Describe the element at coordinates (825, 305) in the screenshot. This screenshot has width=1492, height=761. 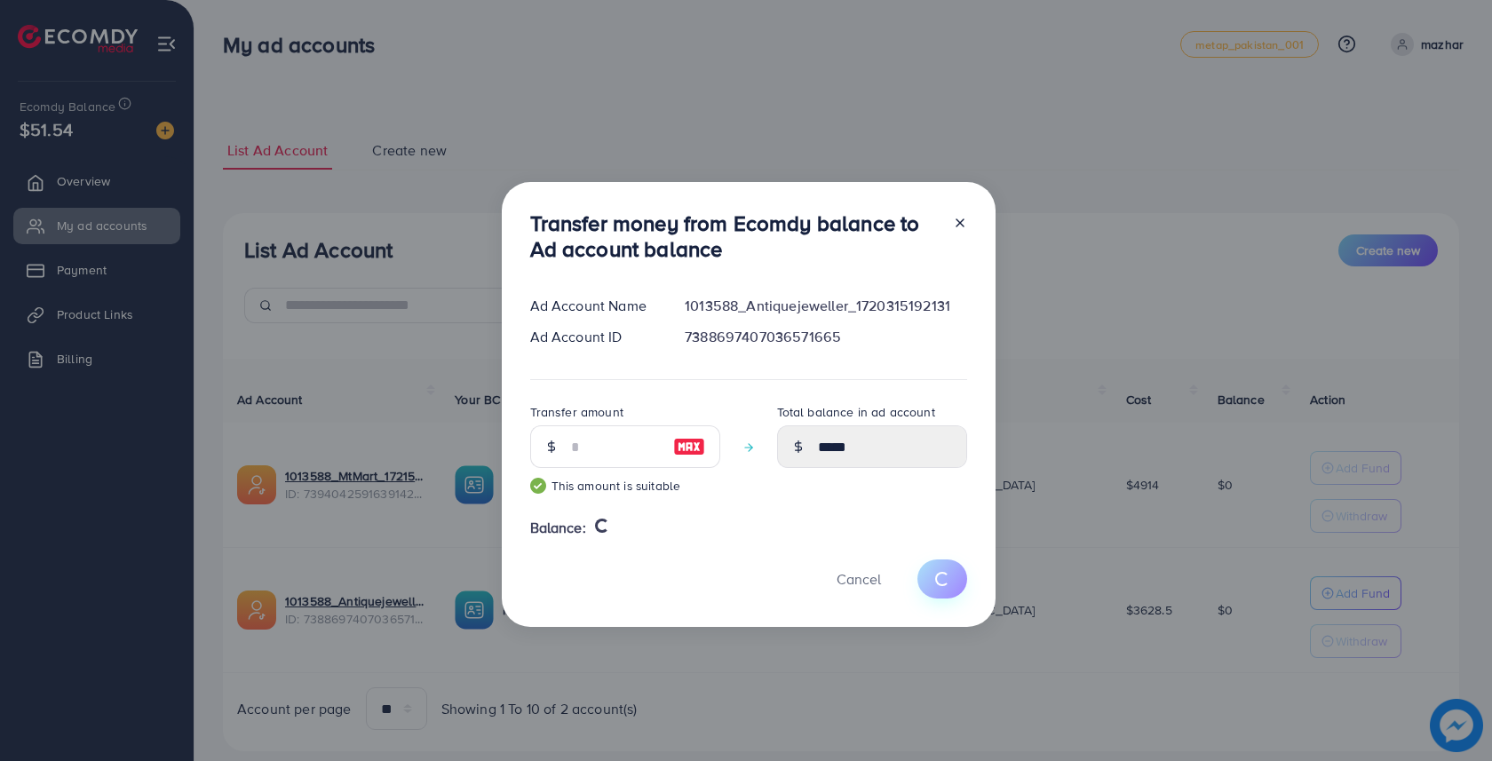
I see `div: 1013588_Antiquejeweller_1720315192131` at that location.